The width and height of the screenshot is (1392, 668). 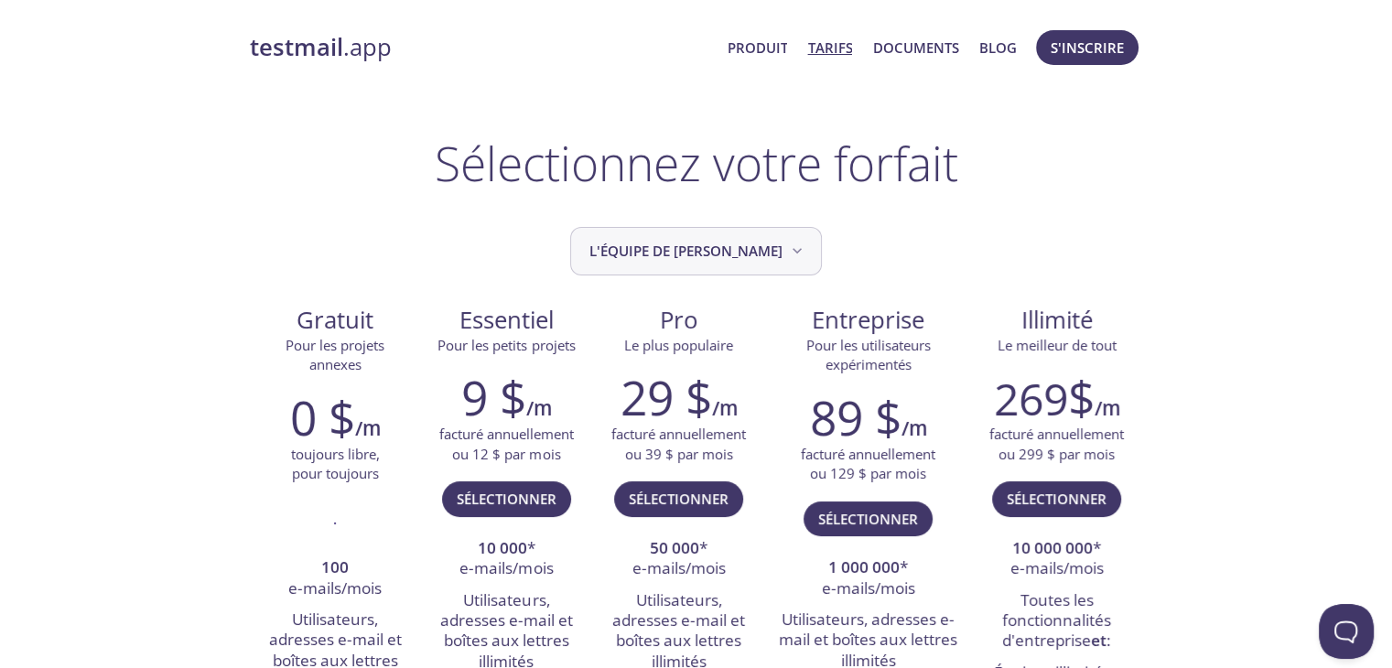 I want to click on font: toujours libre,, so click(x=335, y=454).